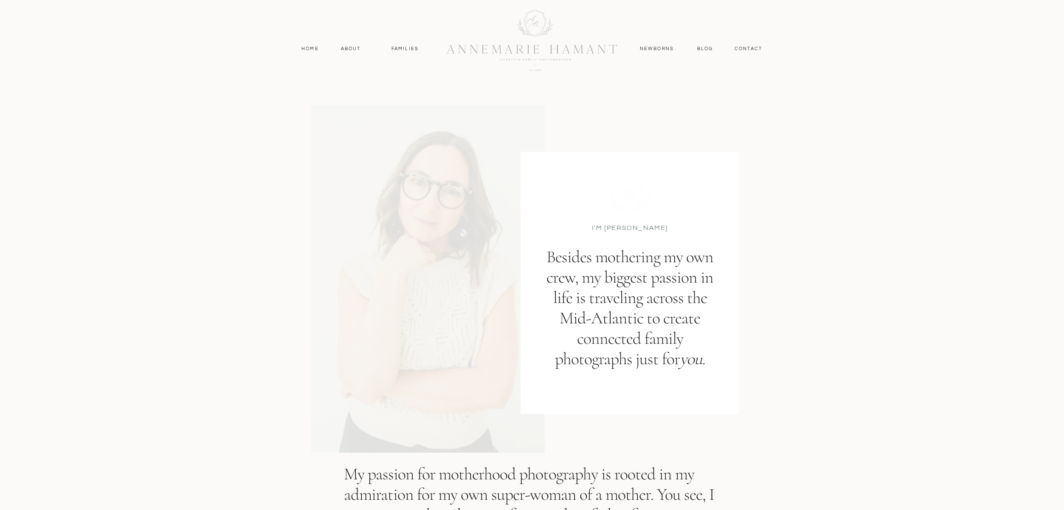 Image resolution: width=1064 pixels, height=510 pixels. What do you see at coordinates (630, 330) in the screenshot?
I see `h1: Besides mothering my own crew, my biggest passion in life is traveling across the Mid-Atlantic to...` at bounding box center [630, 330].